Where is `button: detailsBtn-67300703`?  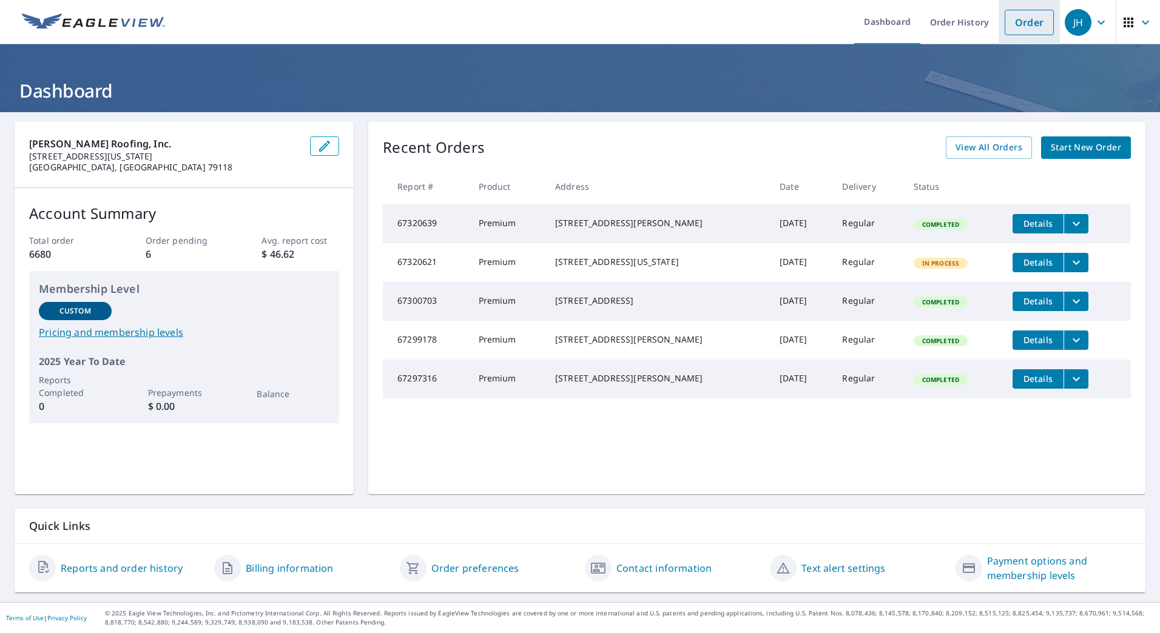
button: detailsBtn-67300703 is located at coordinates (1038, 301).